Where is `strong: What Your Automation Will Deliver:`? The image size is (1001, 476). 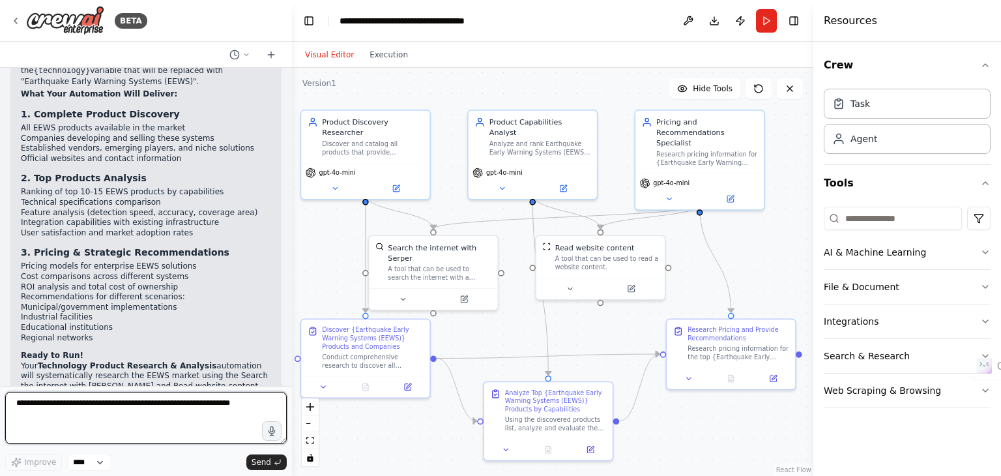 strong: What Your Automation Will Deliver: is located at coordinates (99, 94).